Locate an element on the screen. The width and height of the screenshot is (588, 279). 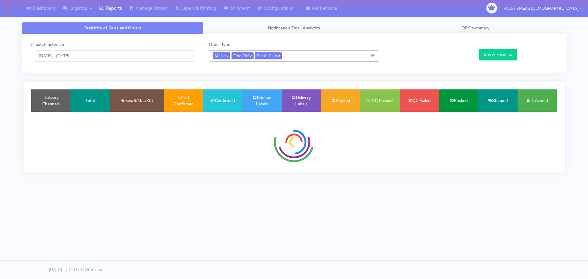
td: Delivery Channels is located at coordinates (51, 100).